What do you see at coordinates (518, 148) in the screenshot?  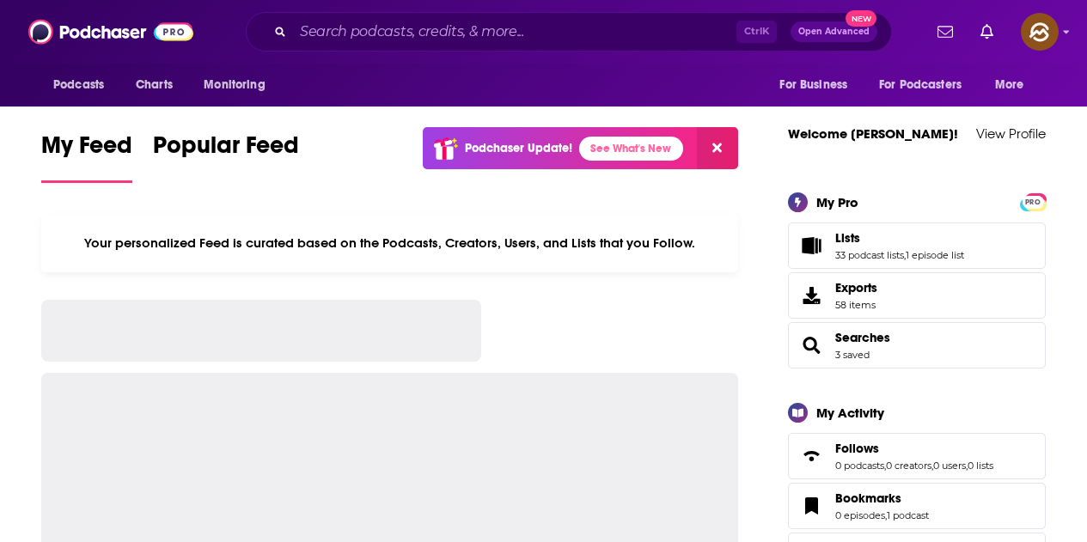 I see `p: Podchaser Update!` at bounding box center [518, 148].